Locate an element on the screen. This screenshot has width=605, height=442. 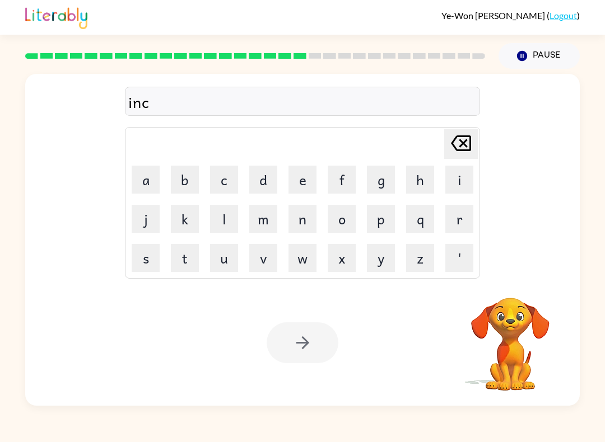
button: p is located at coordinates (381, 219).